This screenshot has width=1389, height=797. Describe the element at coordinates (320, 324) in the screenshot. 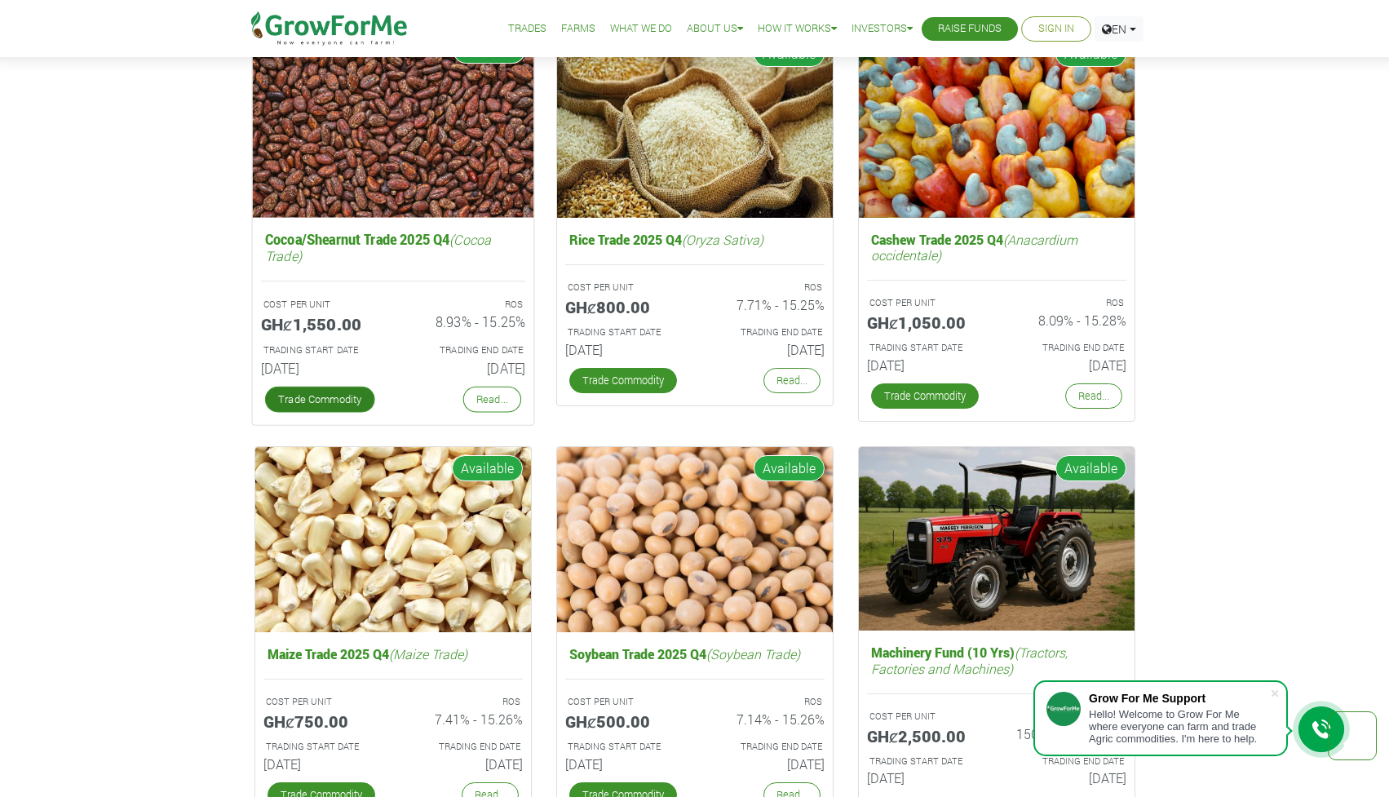

I see `h5: GHȼ1,550.00` at that location.